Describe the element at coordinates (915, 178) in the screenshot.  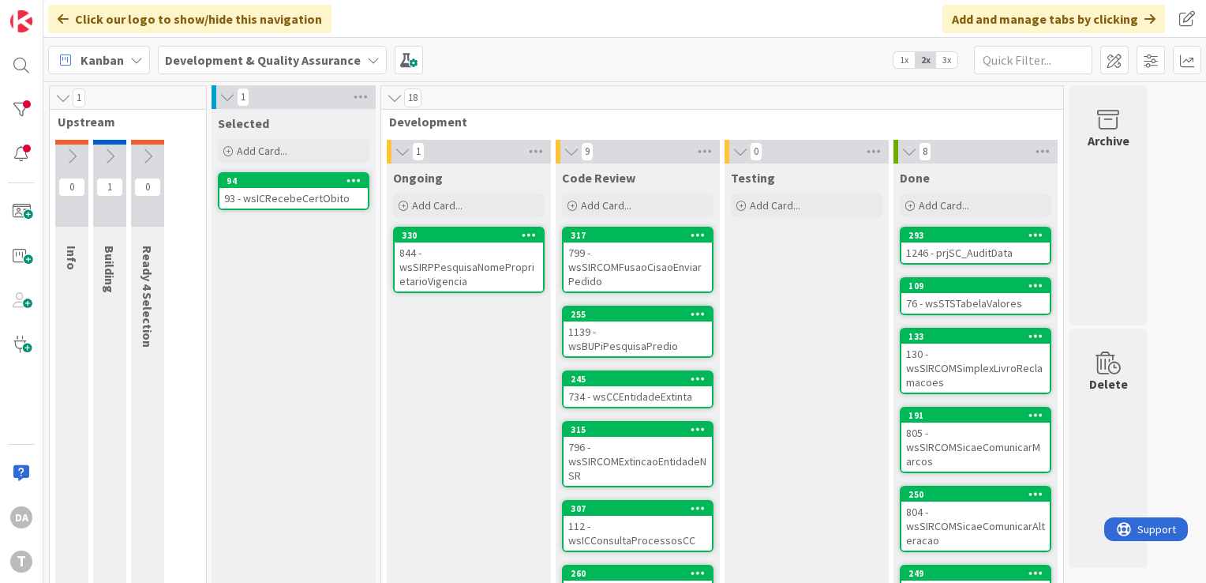
I see `span: Done` at that location.